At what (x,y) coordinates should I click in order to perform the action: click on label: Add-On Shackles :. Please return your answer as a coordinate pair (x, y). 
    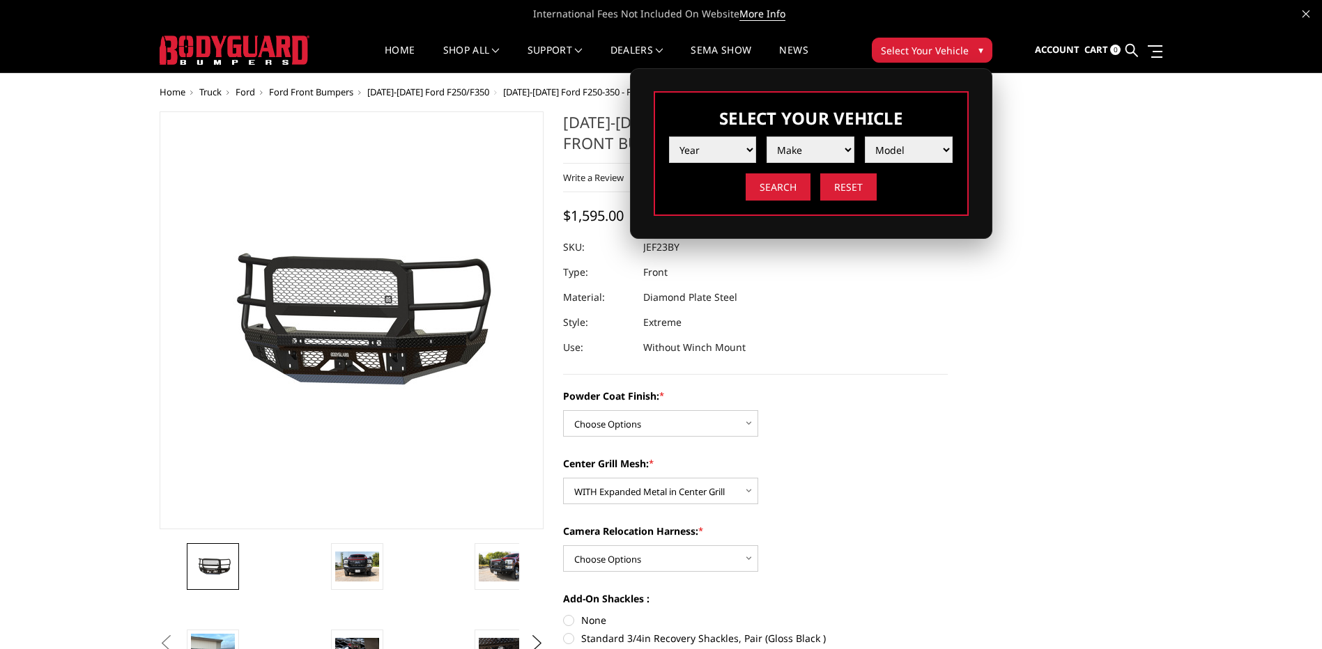
    Looking at the image, I should click on (755, 599).